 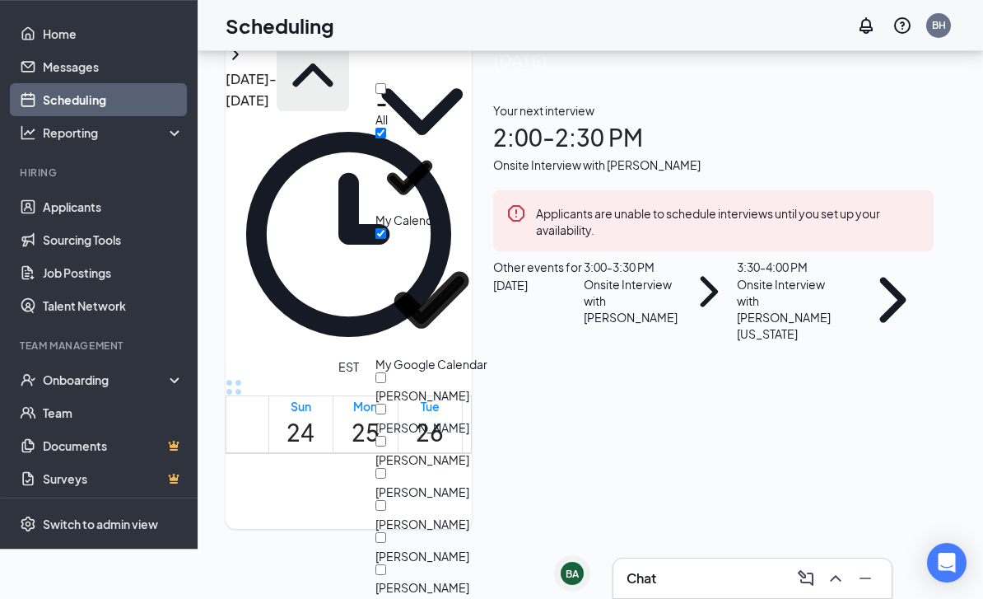 What do you see at coordinates (572, 573) in the screenshot?
I see `div: BA` at bounding box center [572, 573].